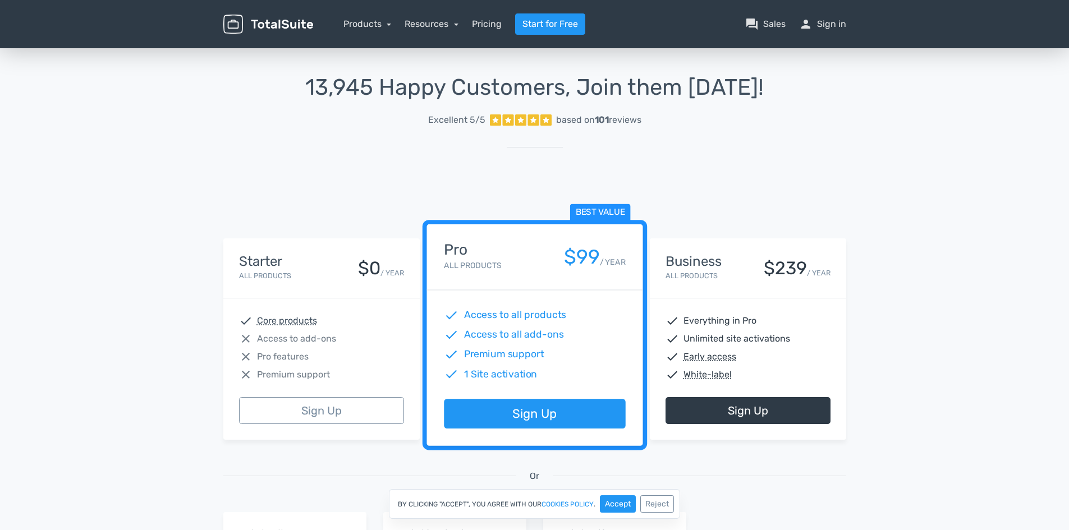 The width and height of the screenshot is (1069, 530). What do you see at coordinates (431, 24) in the screenshot?
I see `a: Resources` at bounding box center [431, 24].